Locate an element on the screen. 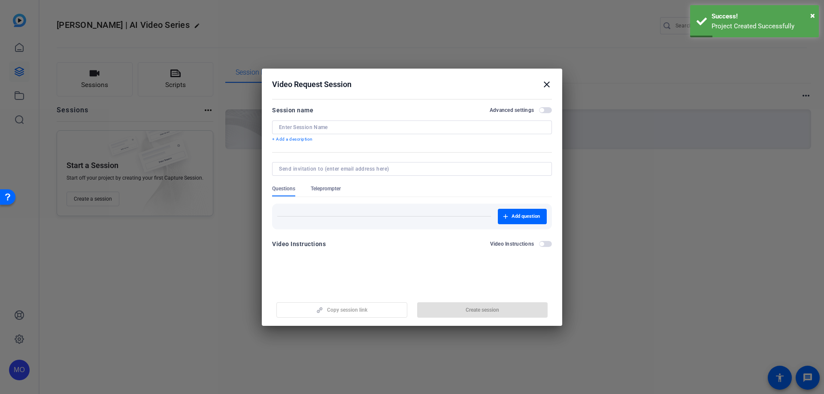 The image size is (824, 394). mat-icon: close is located at coordinates (547, 85).